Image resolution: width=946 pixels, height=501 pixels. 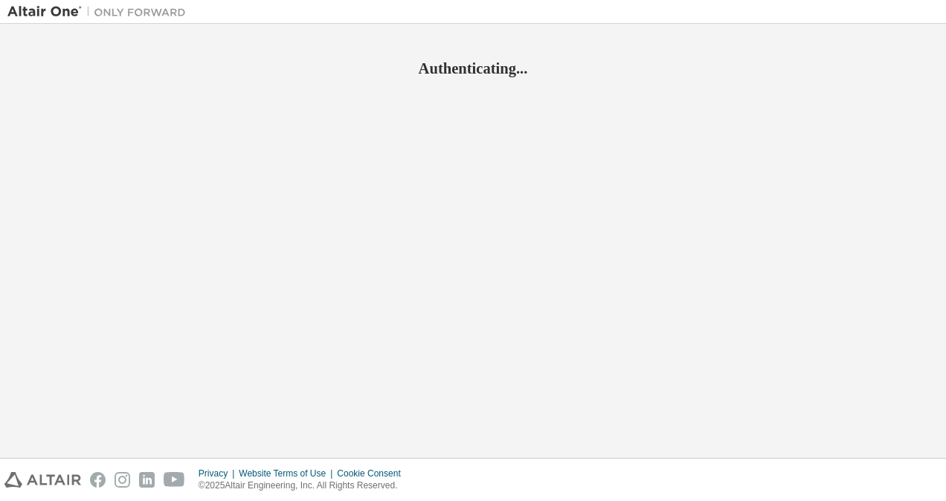 What do you see at coordinates (100, 12) in the screenshot?
I see `img: Altair One` at bounding box center [100, 12].